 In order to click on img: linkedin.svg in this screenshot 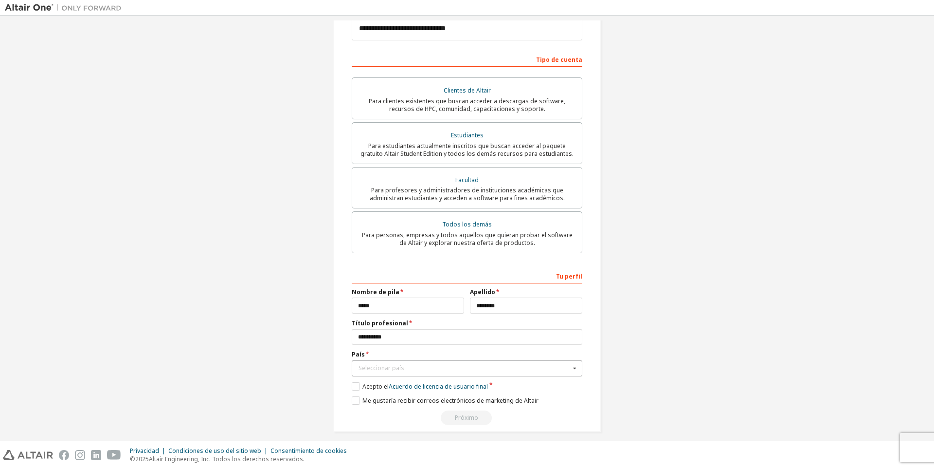, I will do `click(96, 455)`.